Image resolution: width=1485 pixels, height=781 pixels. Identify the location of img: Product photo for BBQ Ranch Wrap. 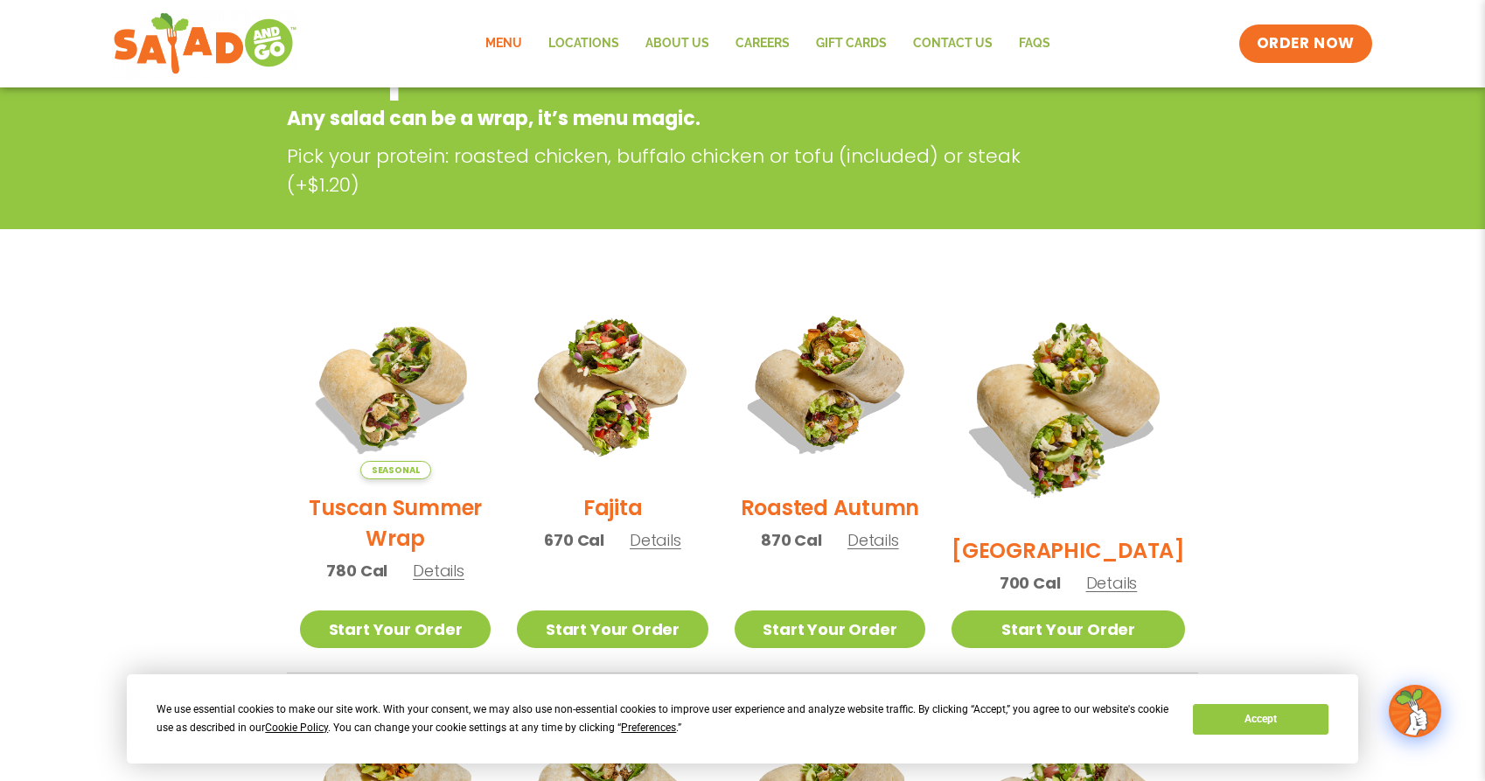
(1068, 405).